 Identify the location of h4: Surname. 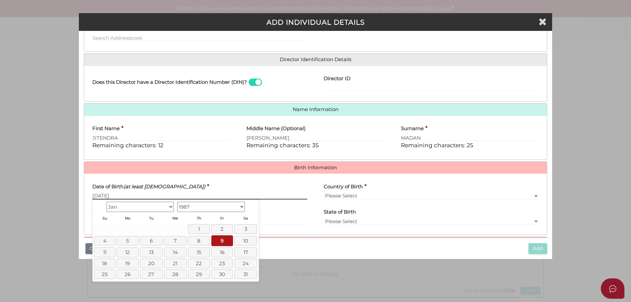
(412, 128).